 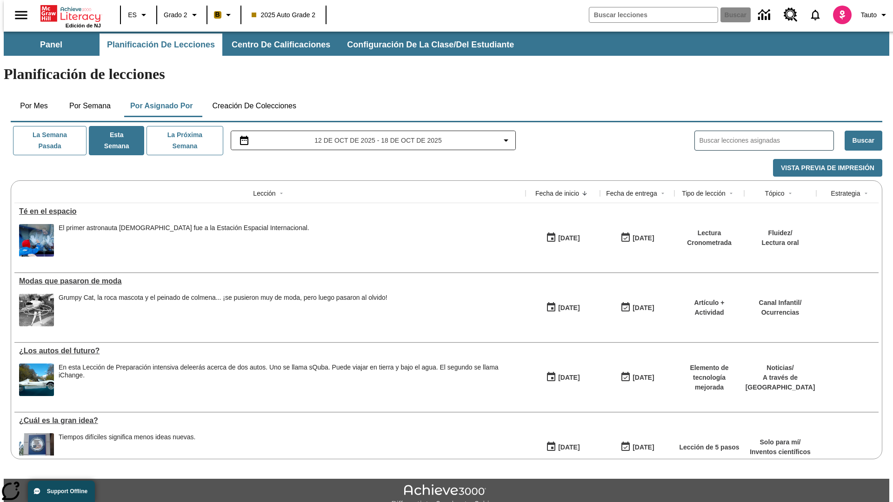 I want to click on div: El primer astronauta británico fue a la Estación Espacial Internacional., so click(x=184, y=240).